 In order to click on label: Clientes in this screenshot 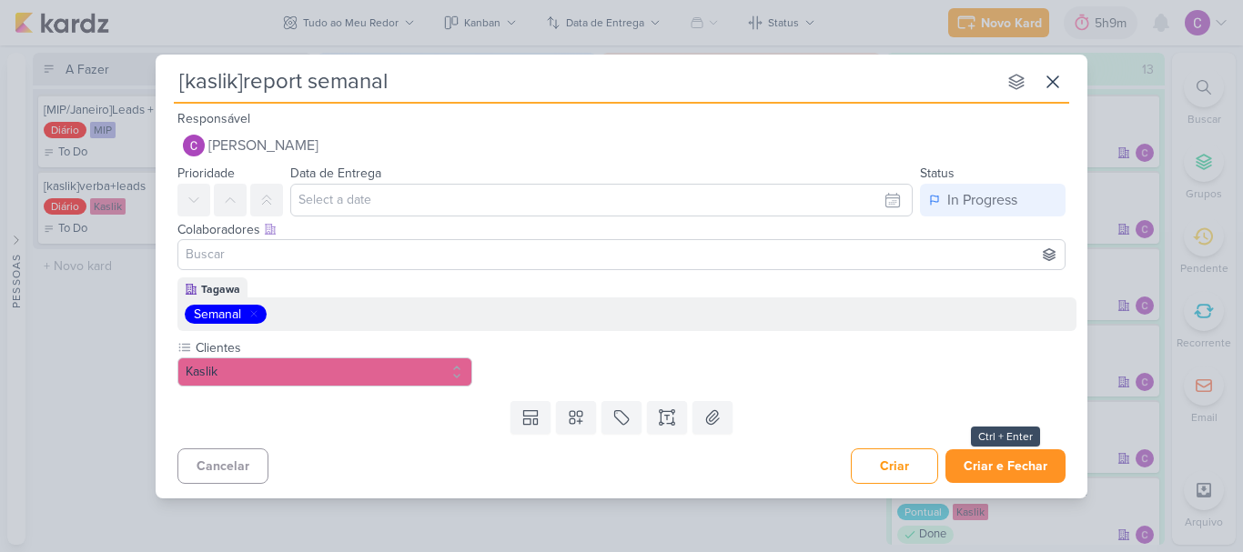, I will do `click(333, 348)`.